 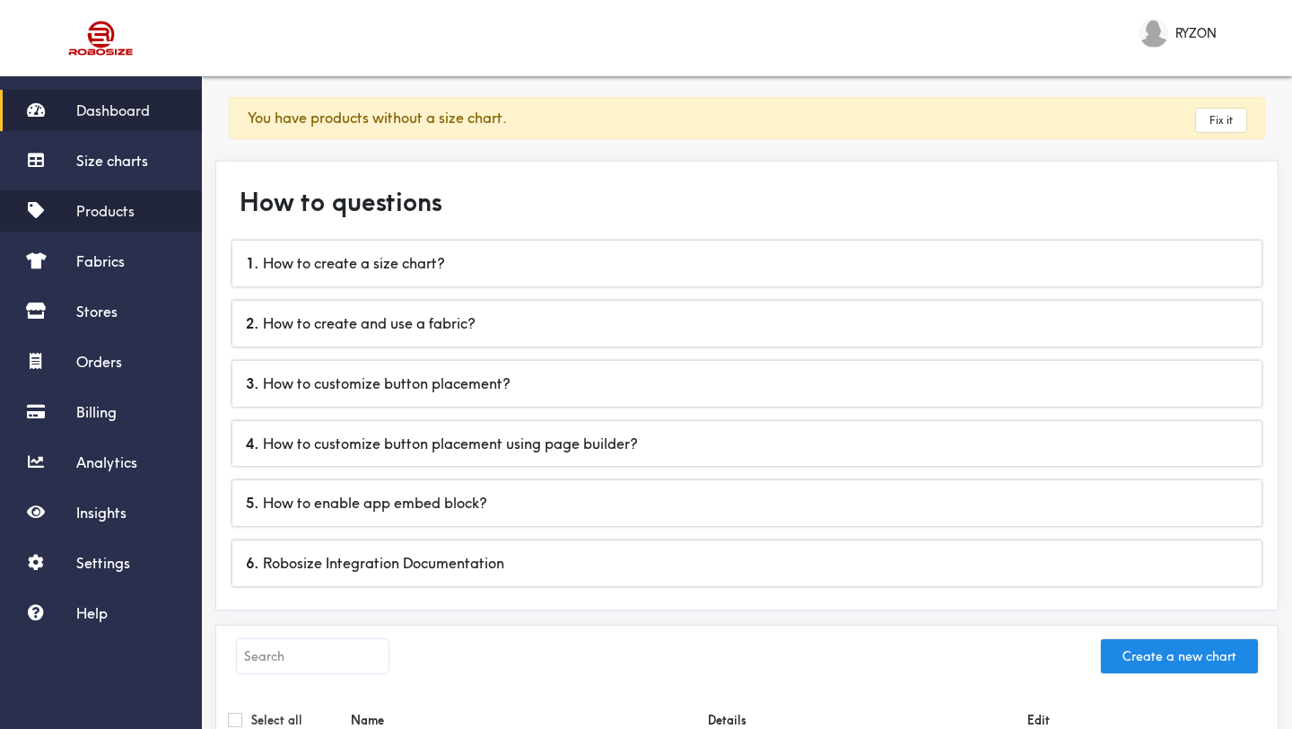 What do you see at coordinates (747, 202) in the screenshot?
I see `div: How to questions` at bounding box center [747, 202].